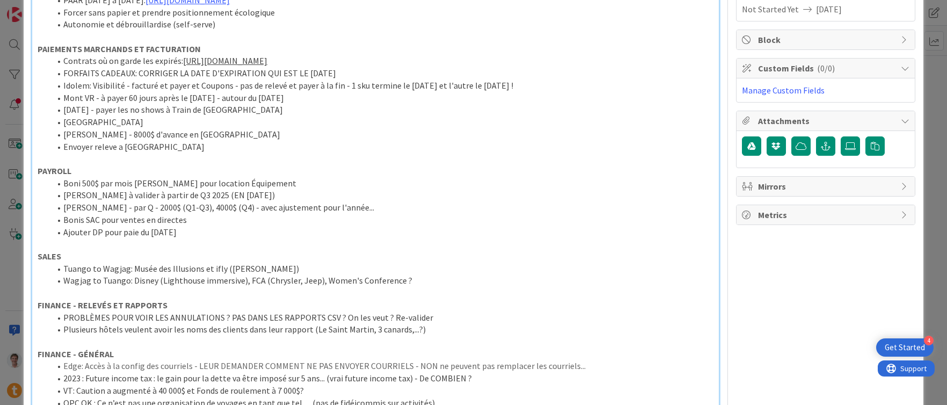 The image size is (947, 405). Describe the element at coordinates (49, 256) in the screenshot. I see `strong: SALES` at that location.